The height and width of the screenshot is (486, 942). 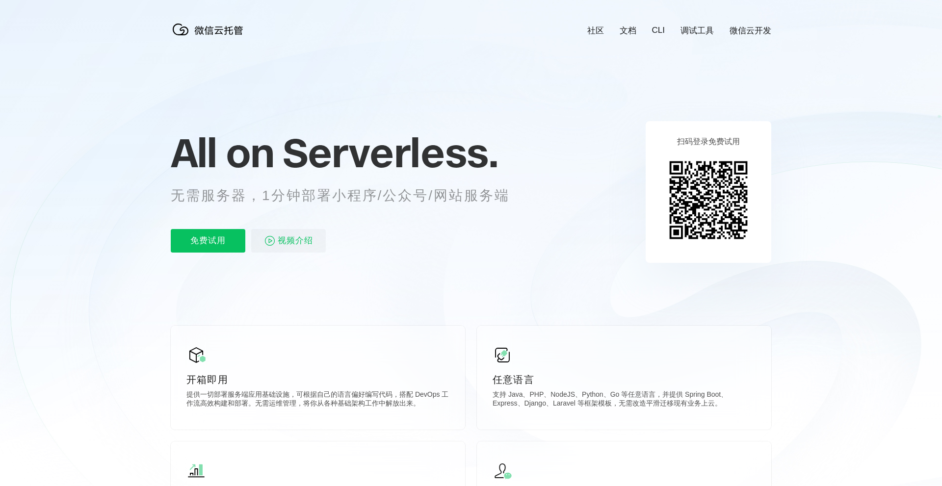 What do you see at coordinates (624, 400) in the screenshot?
I see `p: 支持 Java、PHP、NodeJS、Python、Go 等任意语言，并提供 Spring Boot、Express、Django、Laravel 等框架模板，无需改造平滑迁移现有业务上云。` at bounding box center [624, 400].